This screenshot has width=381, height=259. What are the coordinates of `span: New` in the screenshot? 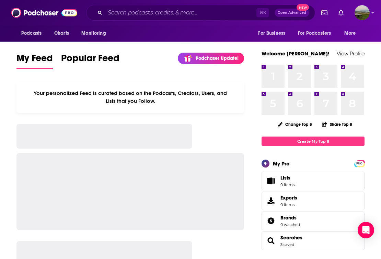 It's located at (303, 7).